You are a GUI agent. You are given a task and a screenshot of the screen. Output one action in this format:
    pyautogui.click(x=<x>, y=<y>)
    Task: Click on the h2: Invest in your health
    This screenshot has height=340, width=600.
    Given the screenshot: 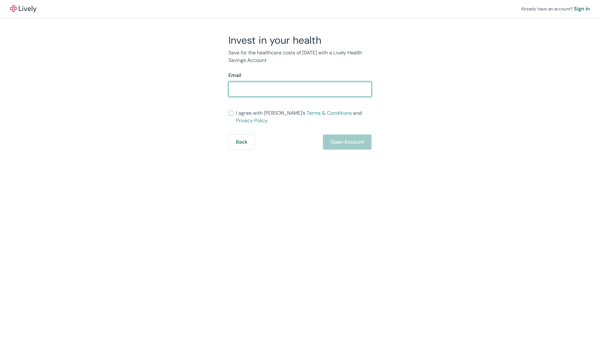 What is the action you would take?
    pyautogui.click(x=300, y=40)
    